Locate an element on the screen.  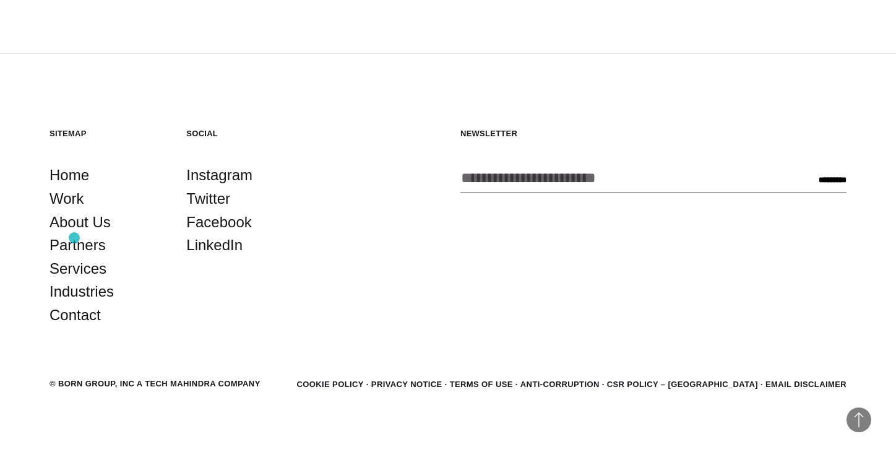
a: Facebook is located at coordinates (218, 222).